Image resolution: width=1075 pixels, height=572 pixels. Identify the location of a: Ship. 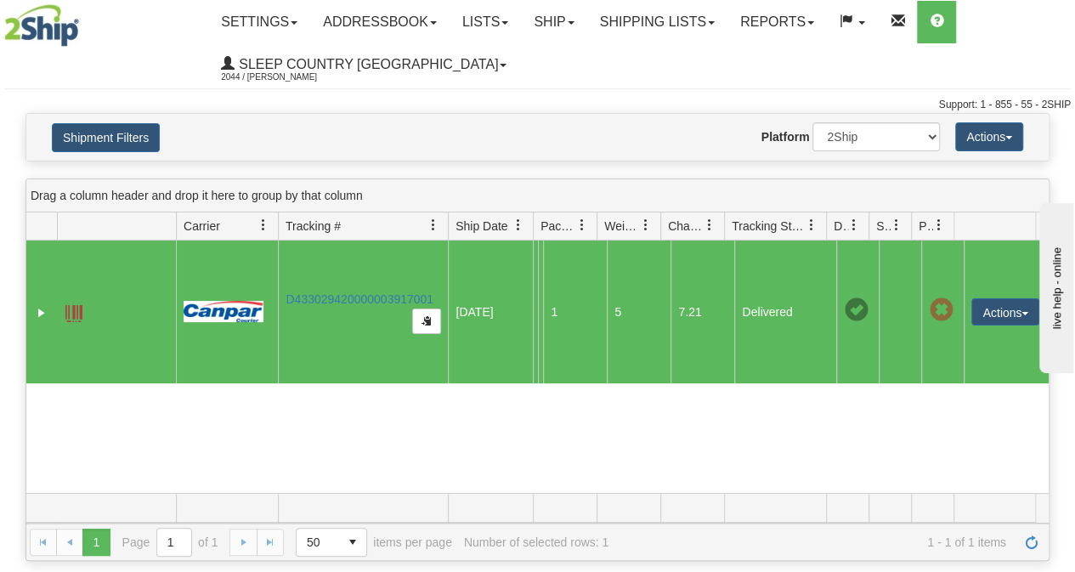
(553, 22).